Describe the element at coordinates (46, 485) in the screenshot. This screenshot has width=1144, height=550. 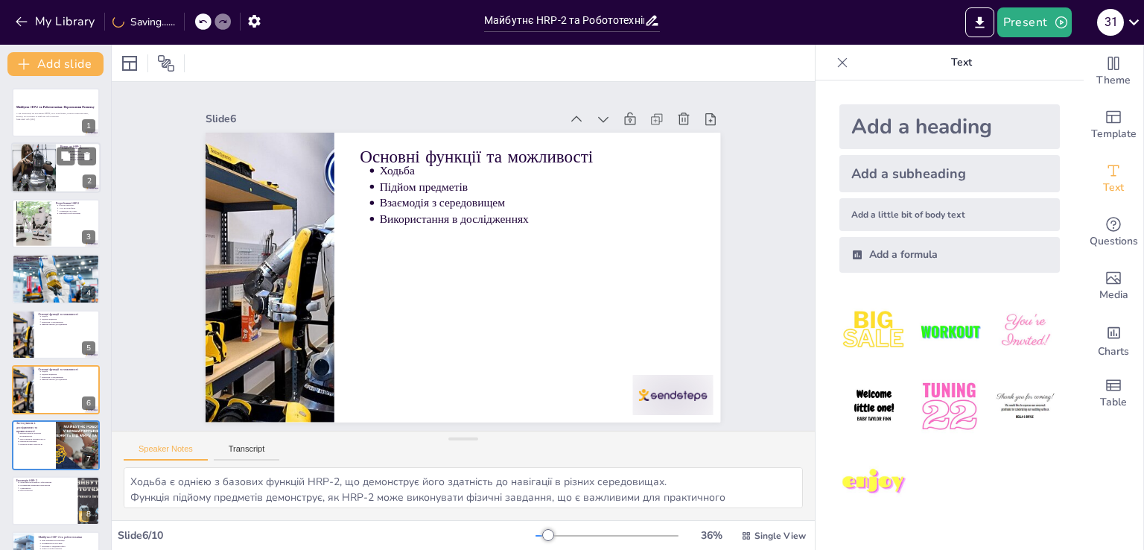
I see `p: Поліпшення апаратних компонентів` at that location.